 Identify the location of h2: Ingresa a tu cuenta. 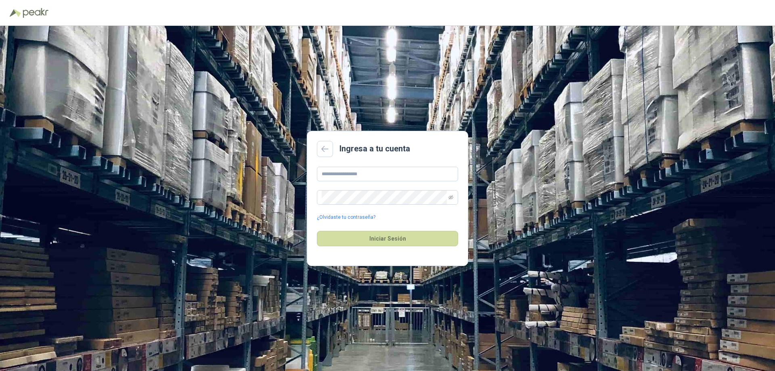
(375, 149).